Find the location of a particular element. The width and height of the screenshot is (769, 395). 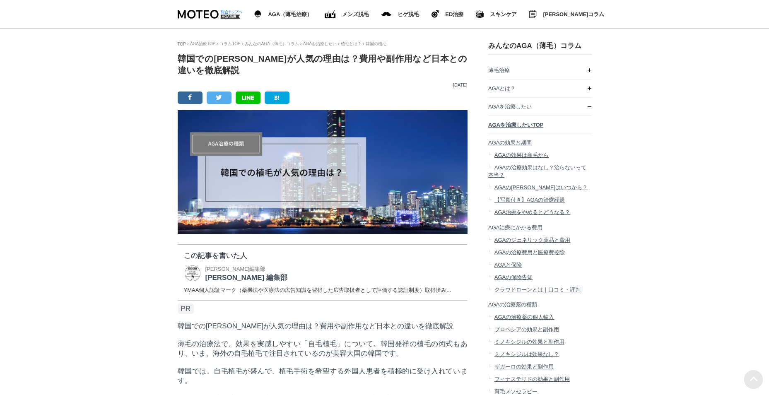

span: AGAの効果は産毛から is located at coordinates (521, 155).